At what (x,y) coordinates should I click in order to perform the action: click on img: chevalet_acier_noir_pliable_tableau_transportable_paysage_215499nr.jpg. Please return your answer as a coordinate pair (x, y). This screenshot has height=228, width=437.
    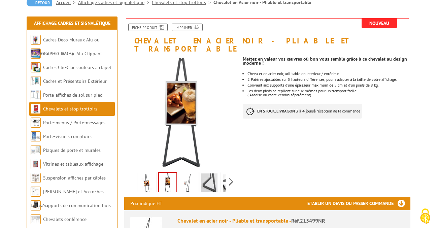
    Looking at the image, I should click on (147, 184).